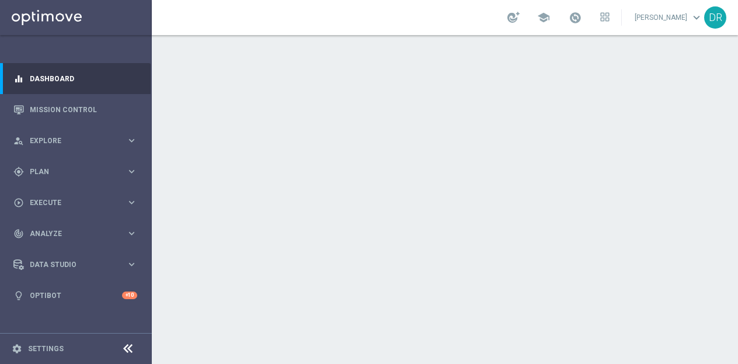  Describe the element at coordinates (75, 295) in the screenshot. I see `div: lightbulb Optibot +10` at that location.